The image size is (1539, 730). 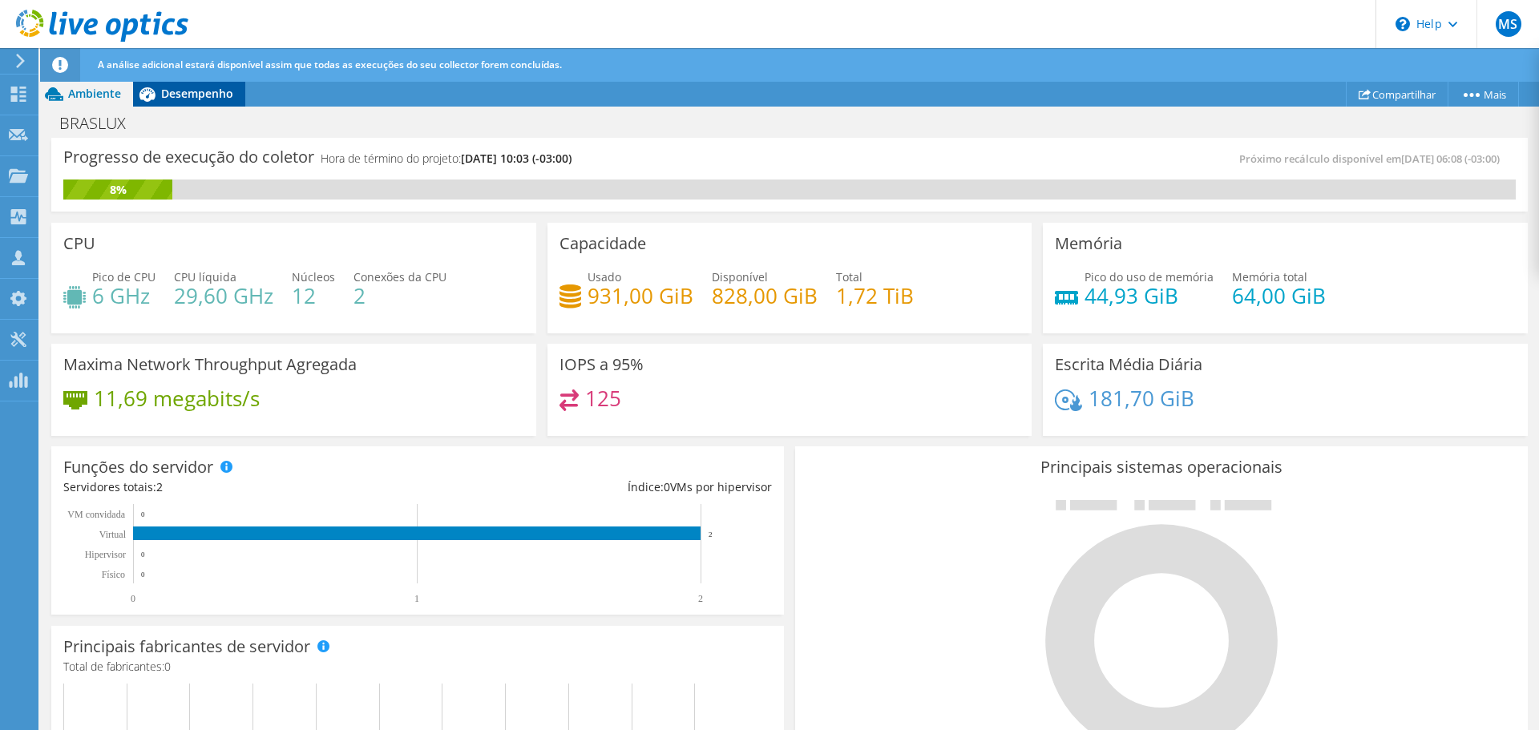 I want to click on h4: 2, so click(x=400, y=296).